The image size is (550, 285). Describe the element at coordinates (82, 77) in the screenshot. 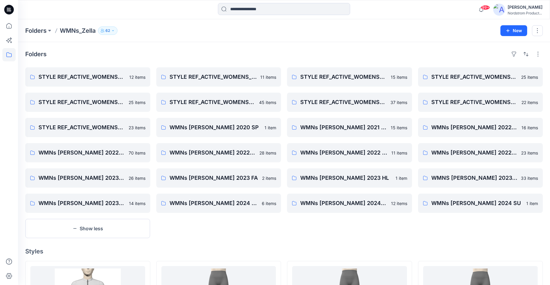

I see `p: STYLE REF_ACTIVE_WOMENS_Bras (Clone)` at that location.